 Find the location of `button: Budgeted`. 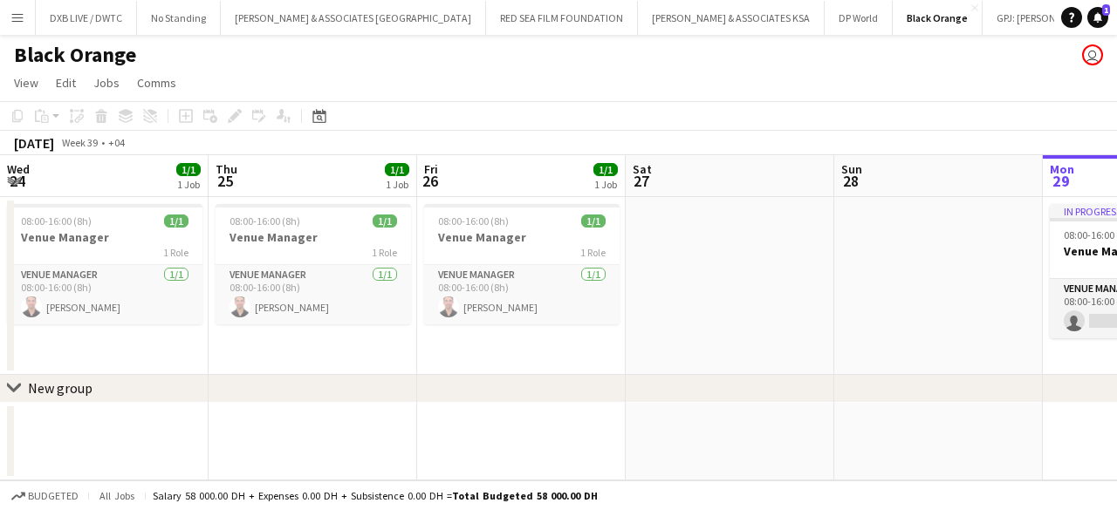

button: Budgeted is located at coordinates (45, 497).